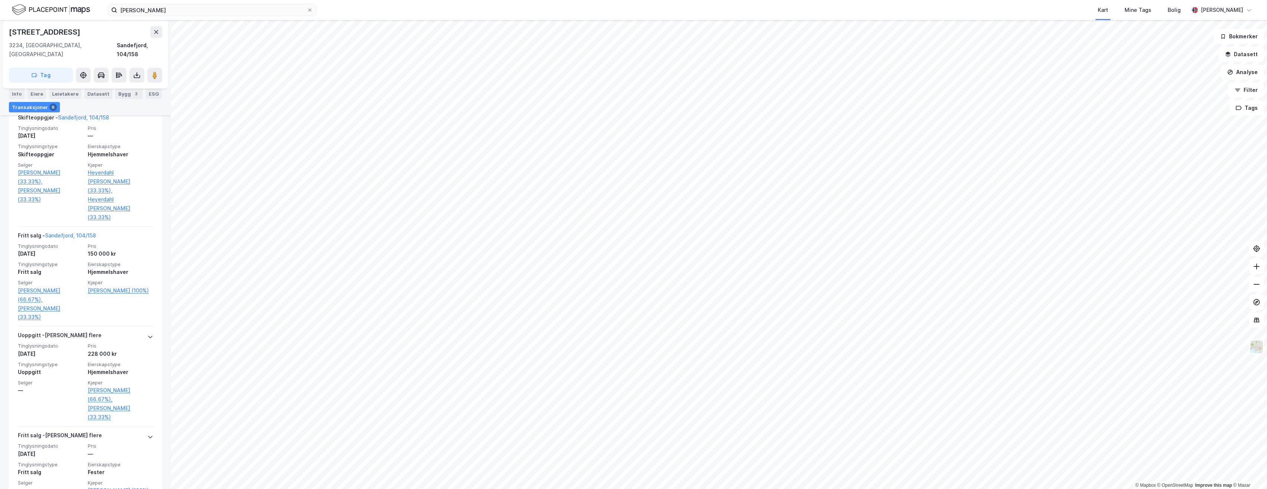  What do you see at coordinates (1175, 485) in the screenshot?
I see `a: OpenStreetMap` at bounding box center [1175, 485].